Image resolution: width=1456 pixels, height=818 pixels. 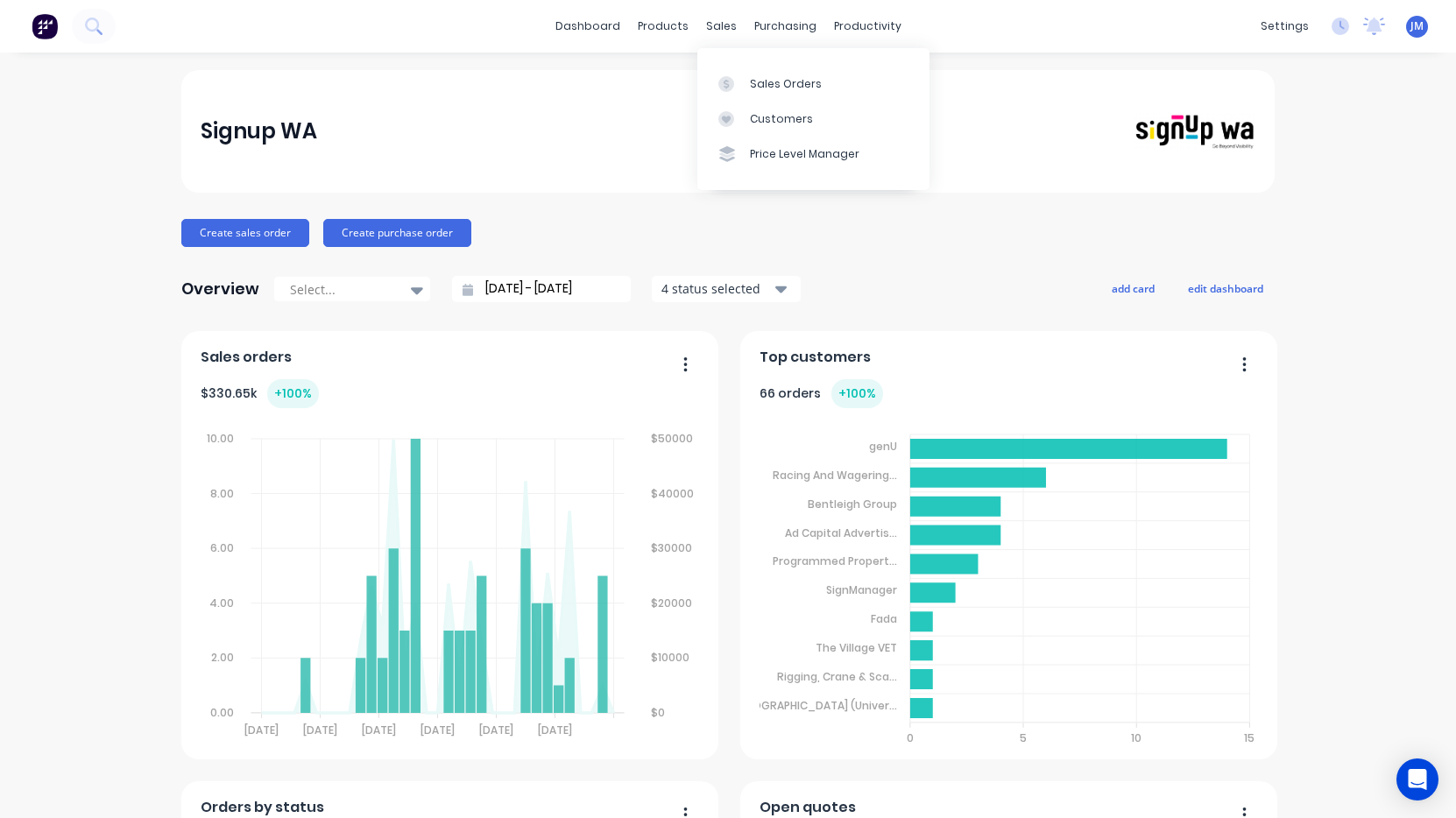 I want to click on a: dashboard, so click(x=588, y=26).